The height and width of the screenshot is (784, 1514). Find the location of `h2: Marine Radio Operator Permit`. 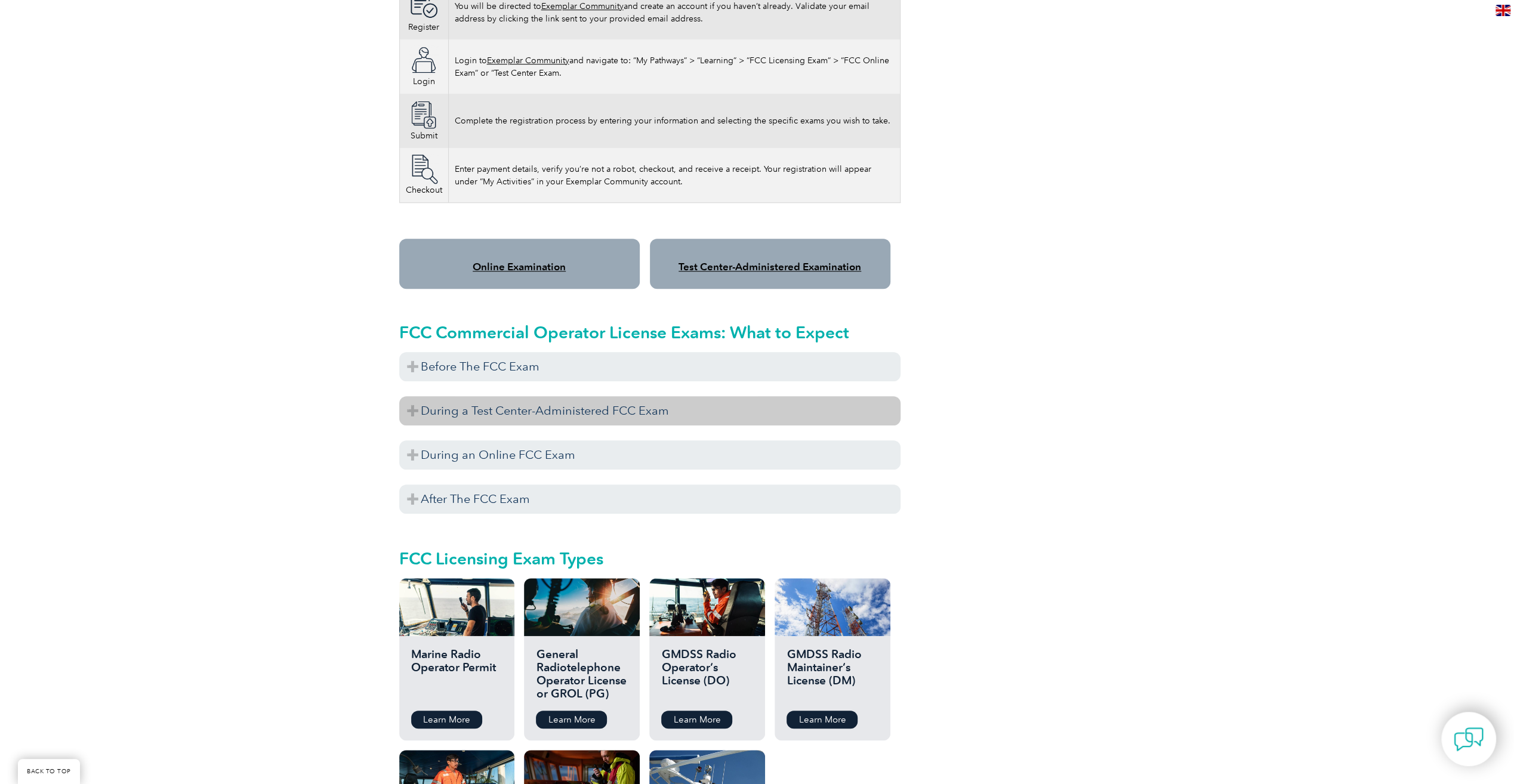

h2: Marine Radio Operator Permit is located at coordinates (456, 674).